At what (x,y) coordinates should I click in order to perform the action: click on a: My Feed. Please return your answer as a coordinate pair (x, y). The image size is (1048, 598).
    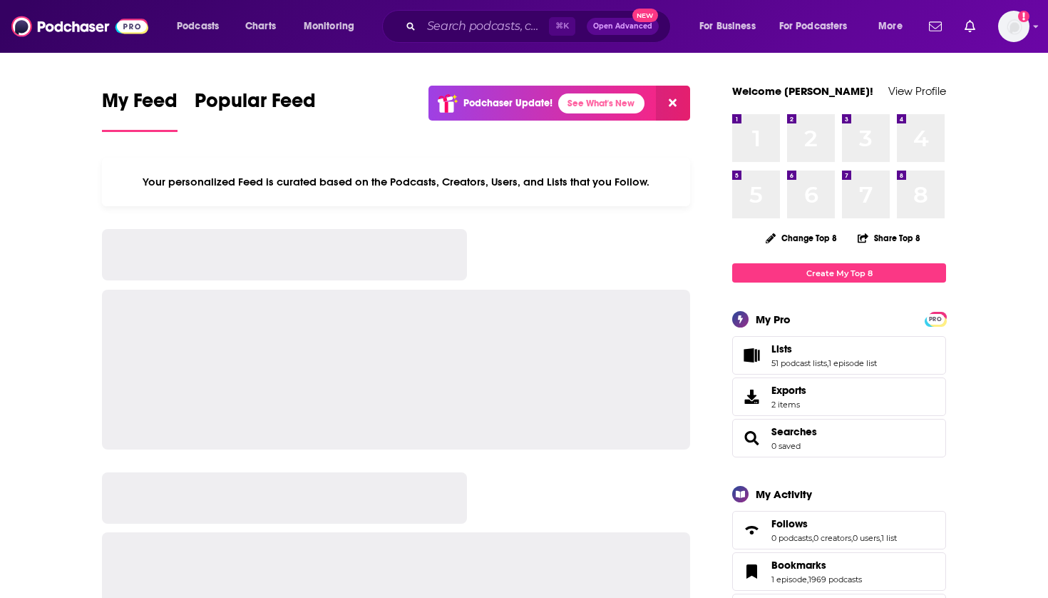
    Looking at the image, I should click on (140, 110).